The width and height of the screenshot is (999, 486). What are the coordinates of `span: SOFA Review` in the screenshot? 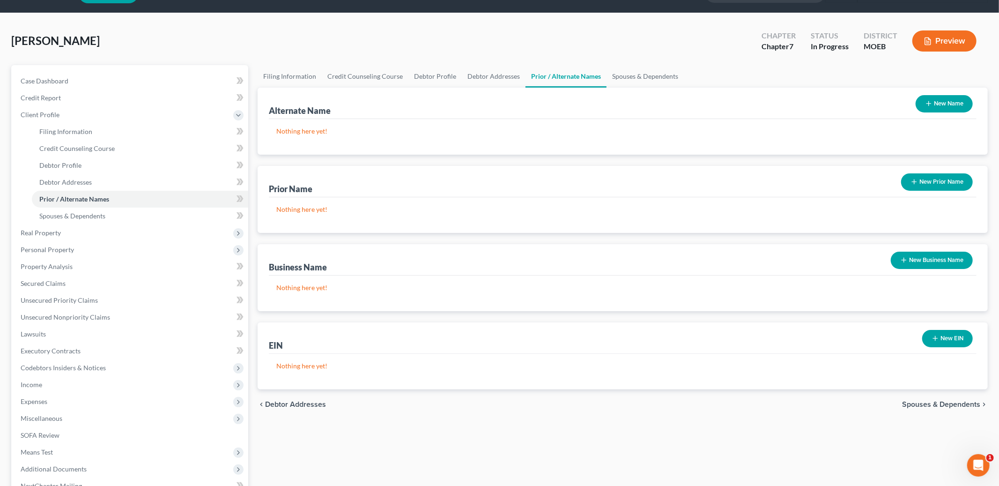 It's located at (40, 435).